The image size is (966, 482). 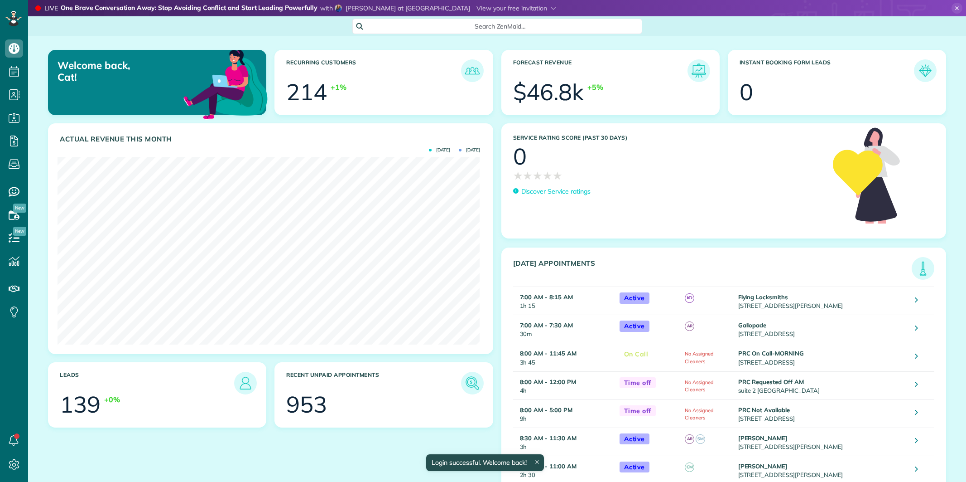 I want to click on img: icon_form_leads-04211a6a04a5b2264e4ee56bc0799ec3eb69b7e499cbb523a139df1d13a81ae0.png, so click(x=926, y=71).